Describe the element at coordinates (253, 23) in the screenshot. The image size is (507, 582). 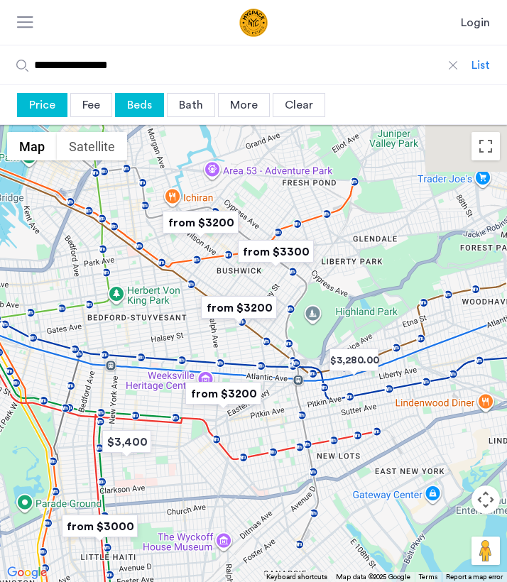
I see `a: Cazamio Logo` at that location.